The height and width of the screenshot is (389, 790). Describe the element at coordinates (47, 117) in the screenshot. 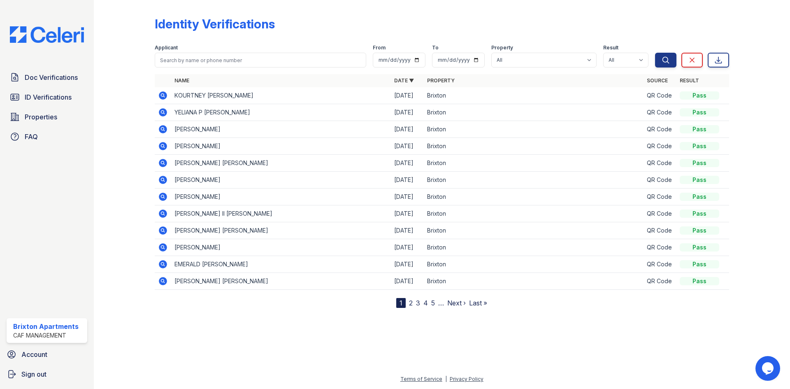

I see `a: Properties` at that location.